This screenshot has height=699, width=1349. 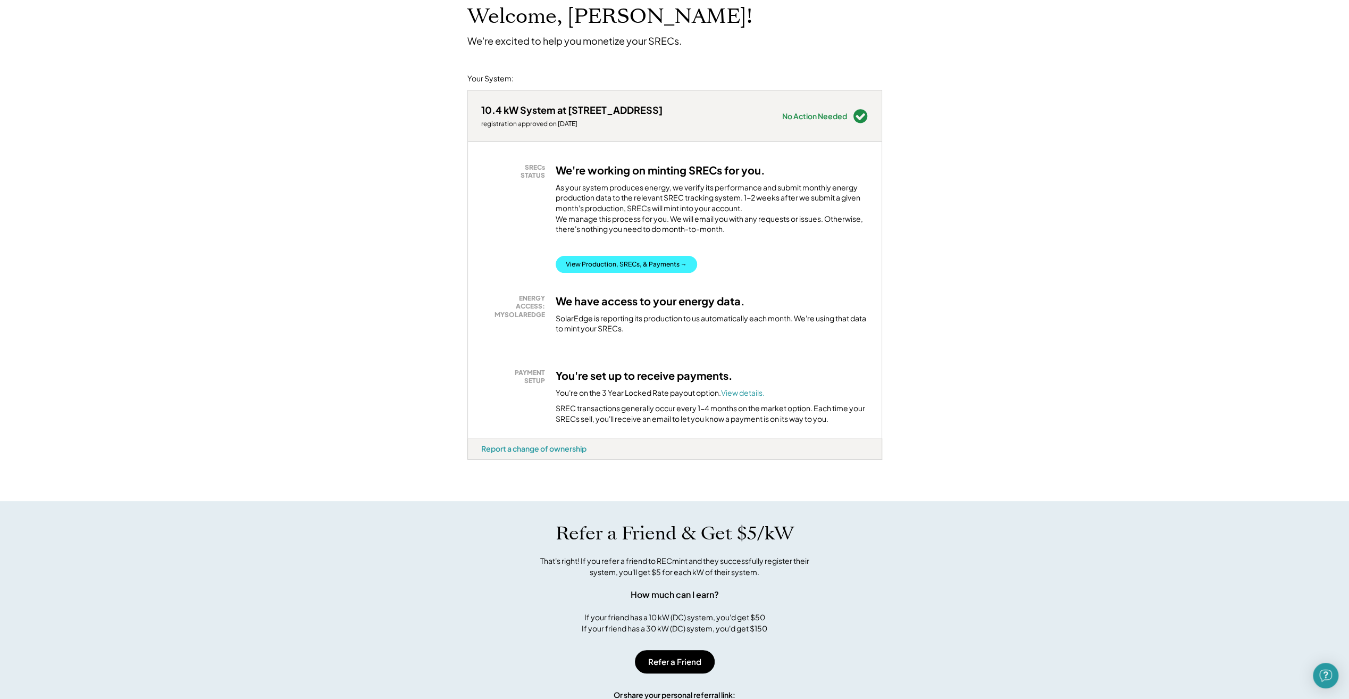 I want to click on div: PAYMENT SETUP, so click(x=516, y=376).